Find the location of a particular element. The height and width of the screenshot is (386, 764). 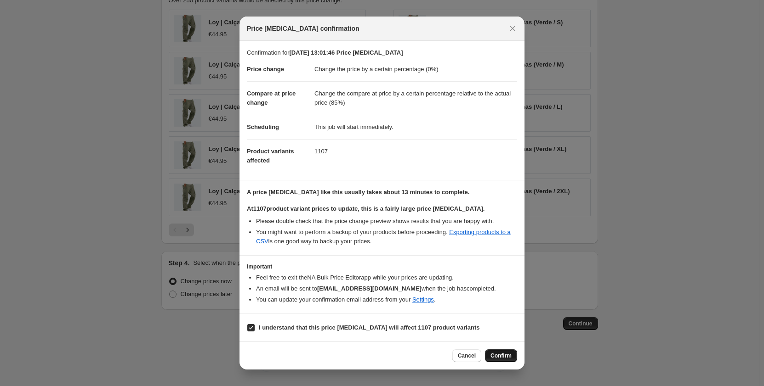

li: Please double check that the price change preview shows results that you are happy with. is located at coordinates (386, 221).